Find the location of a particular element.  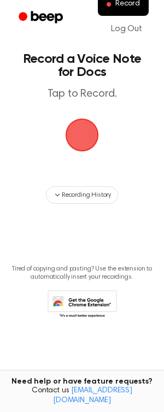

h1: Record a Voice Note for Docs is located at coordinates (82, 66).